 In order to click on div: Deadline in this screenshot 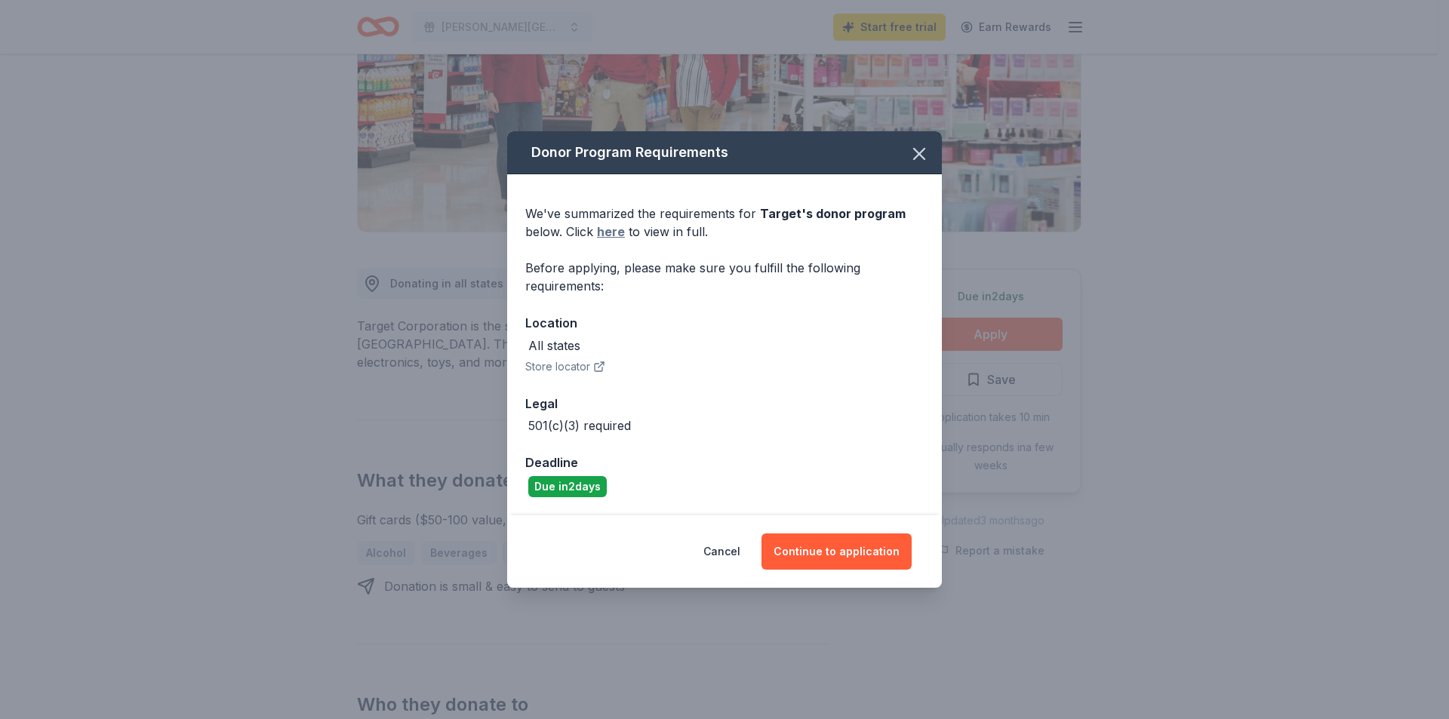, I will do `click(724, 462)`.